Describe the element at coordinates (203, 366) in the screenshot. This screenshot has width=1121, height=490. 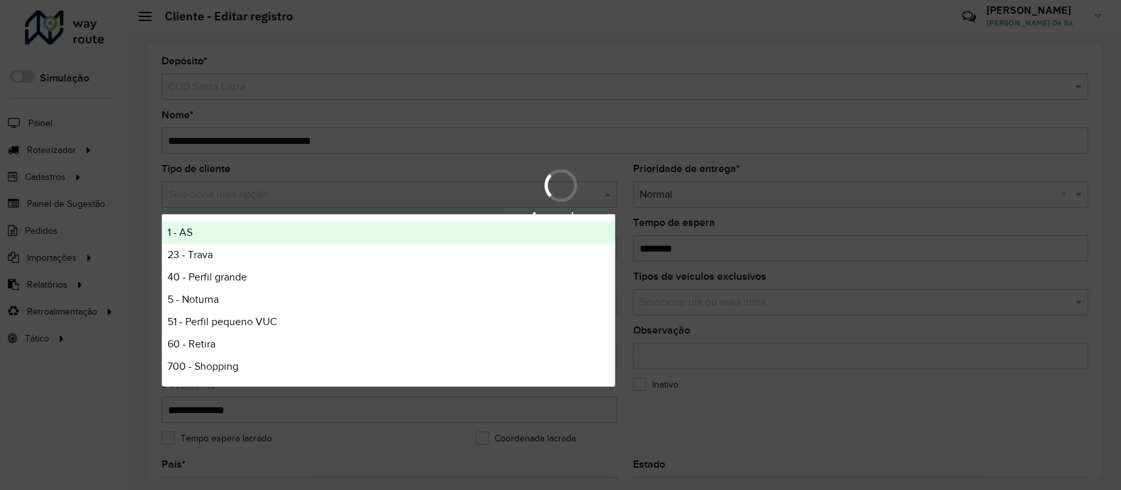
I see `span: 700 - Shopping` at that location.